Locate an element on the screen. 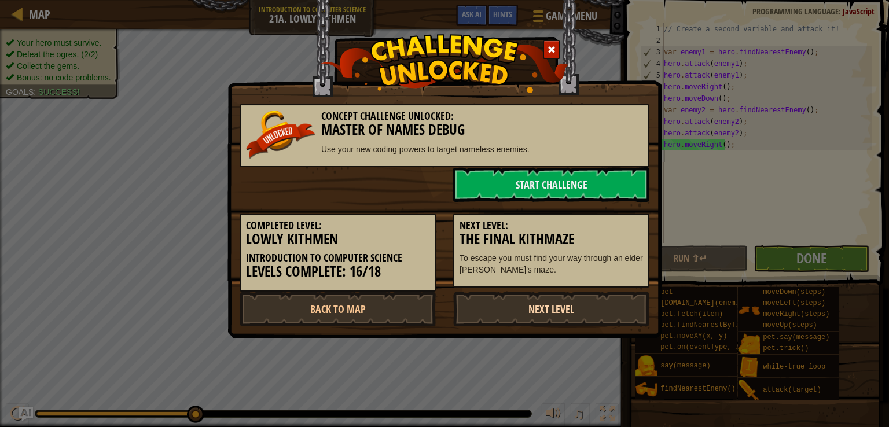 The width and height of the screenshot is (889, 427). h5: Completed Level: is located at coordinates (337, 226).